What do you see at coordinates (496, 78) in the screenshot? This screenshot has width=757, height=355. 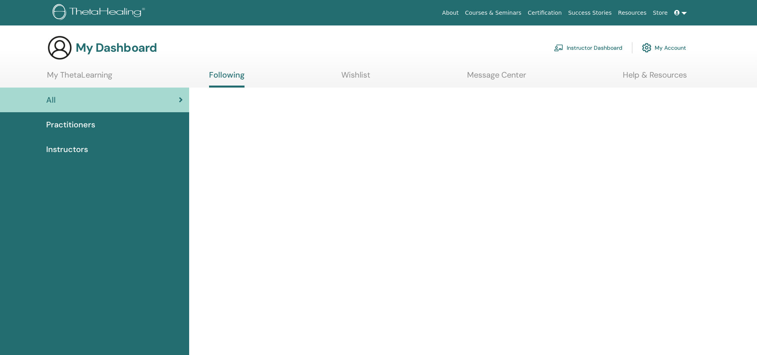 I see `a: Message Center` at bounding box center [496, 78].